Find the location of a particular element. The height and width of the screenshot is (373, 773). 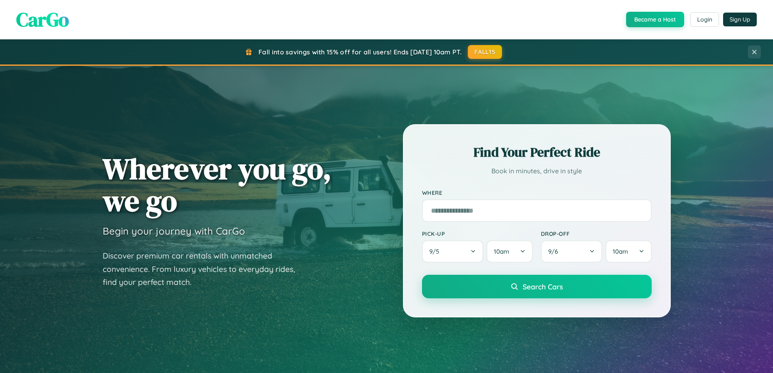

button: Search Cars is located at coordinates (537, 286).